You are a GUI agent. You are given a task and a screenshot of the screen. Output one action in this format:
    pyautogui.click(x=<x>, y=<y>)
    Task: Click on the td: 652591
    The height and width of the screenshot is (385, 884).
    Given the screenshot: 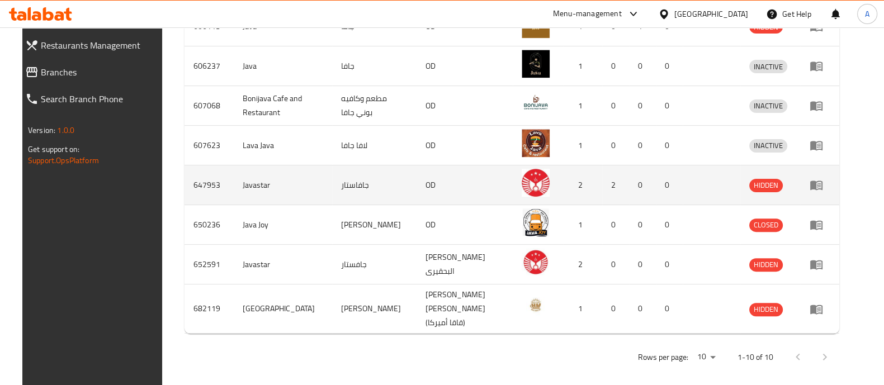 What is the action you would take?
    pyautogui.click(x=209, y=264)
    